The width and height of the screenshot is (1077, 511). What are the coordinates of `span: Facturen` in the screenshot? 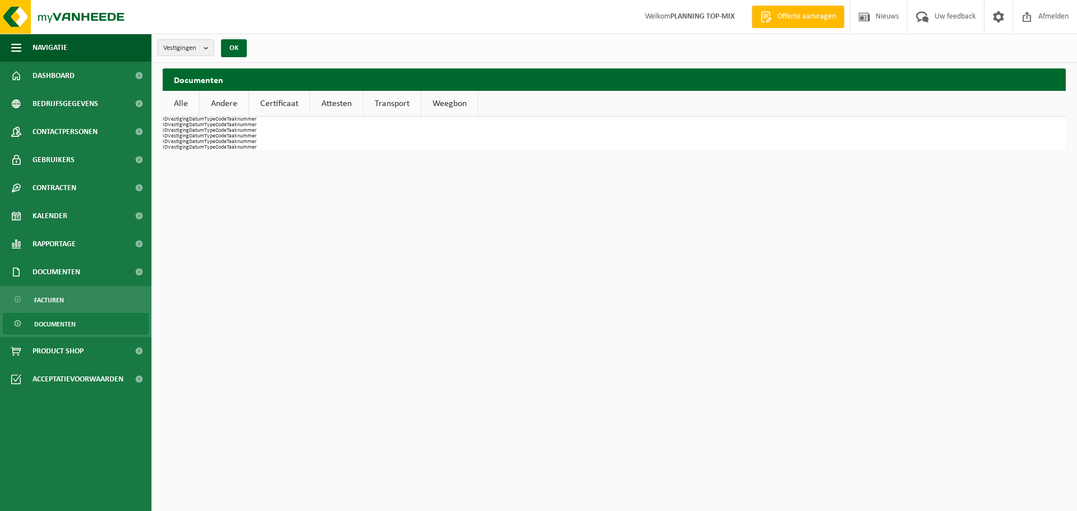 It's located at (49, 300).